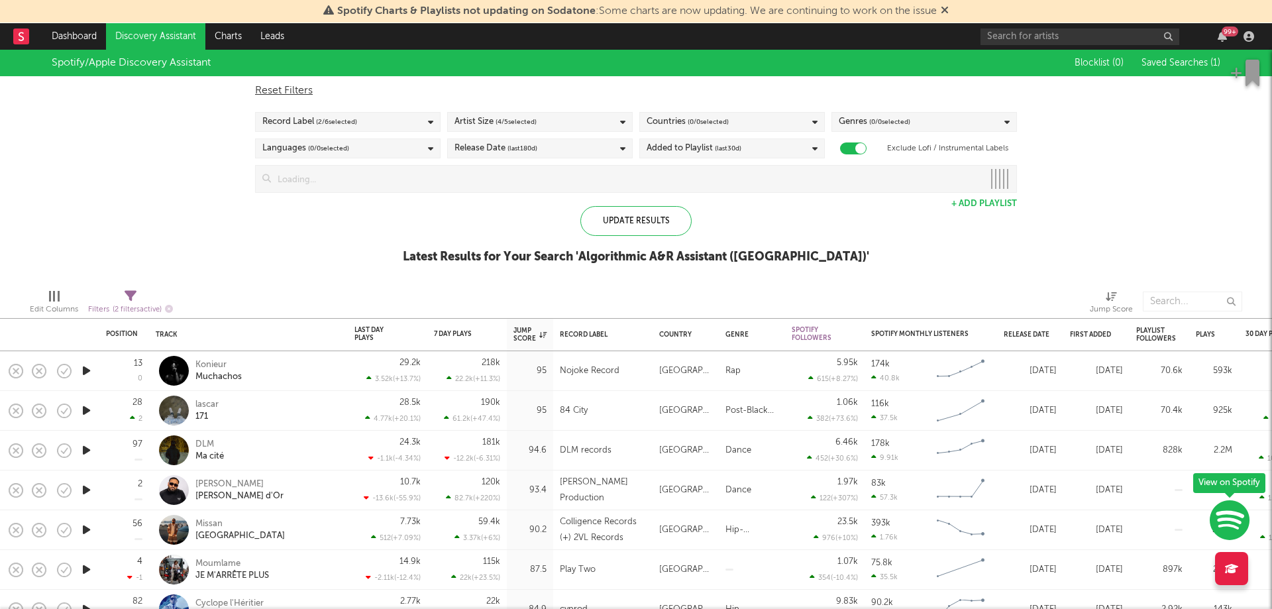 The width and height of the screenshot is (1272, 609). I want to click on div: 3.37k ( +6 % ), so click(477, 537).